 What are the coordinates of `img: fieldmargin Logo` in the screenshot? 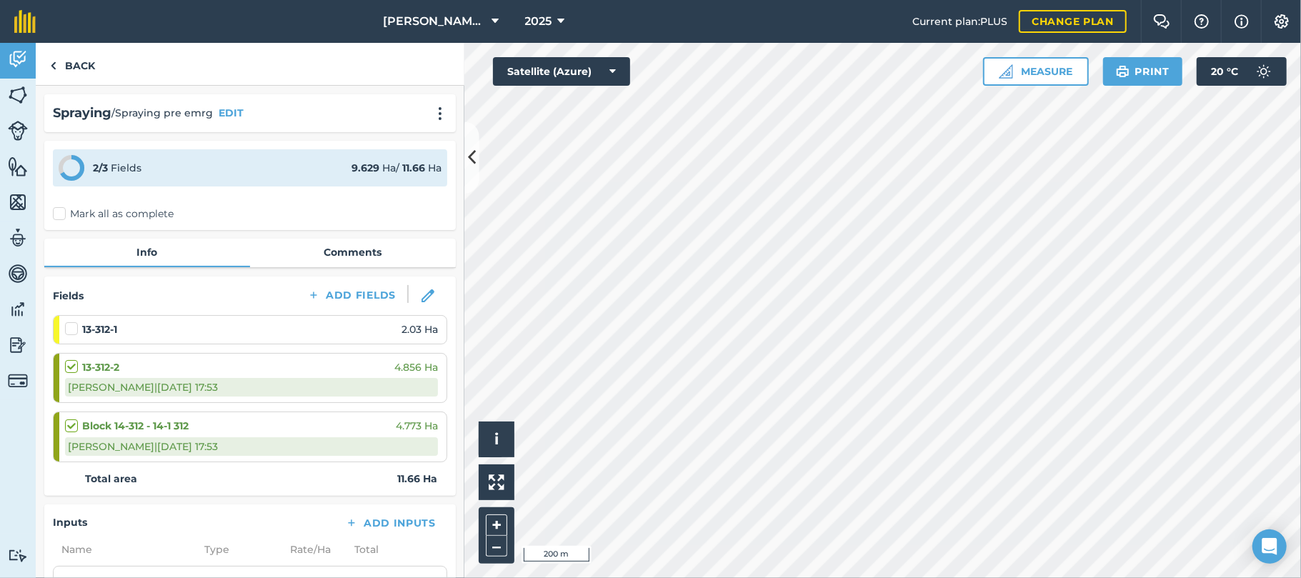 It's located at (25, 21).